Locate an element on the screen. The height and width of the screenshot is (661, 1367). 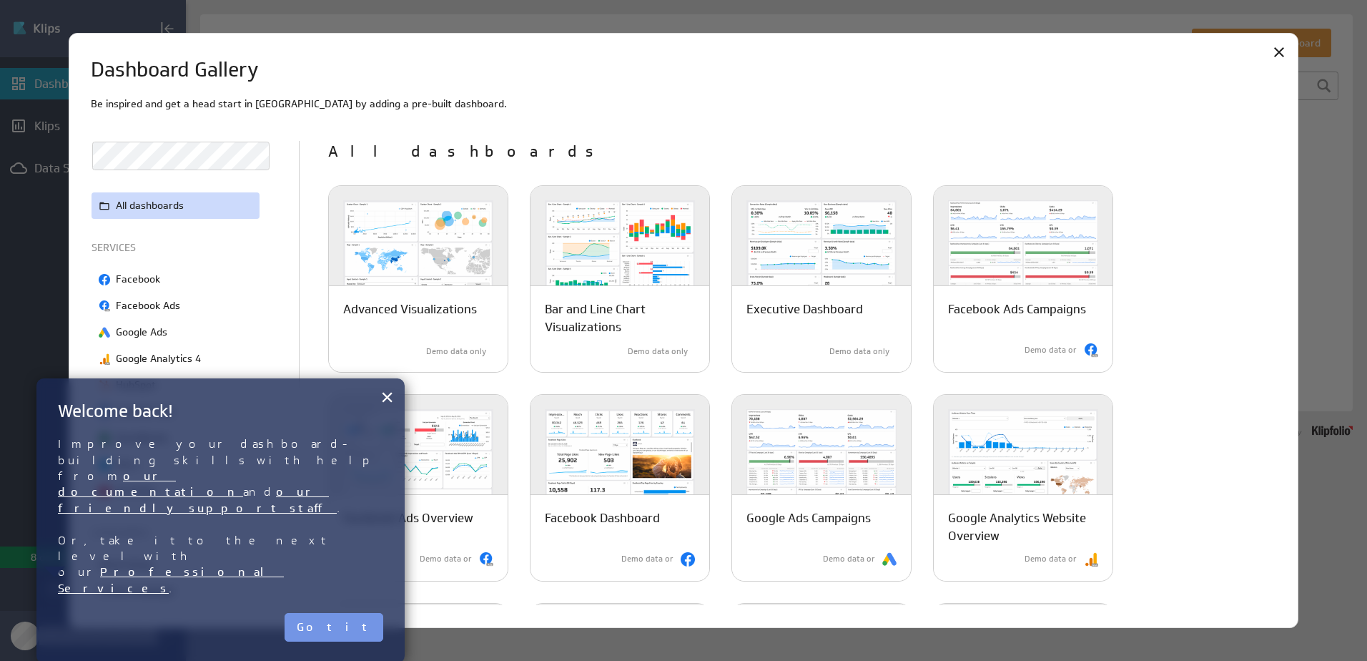
p: Facebook Dashboard is located at coordinates (602, 518).